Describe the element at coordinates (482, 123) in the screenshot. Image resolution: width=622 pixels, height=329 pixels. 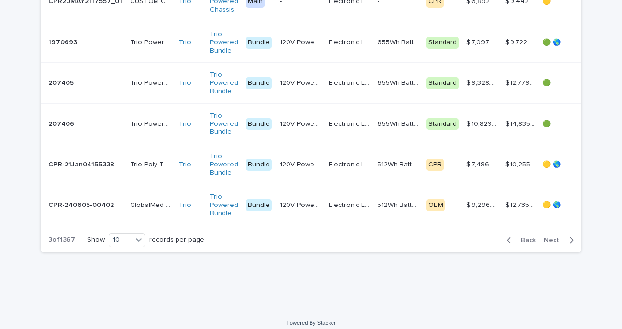
I see `p: $ 10,829.00` at that location.